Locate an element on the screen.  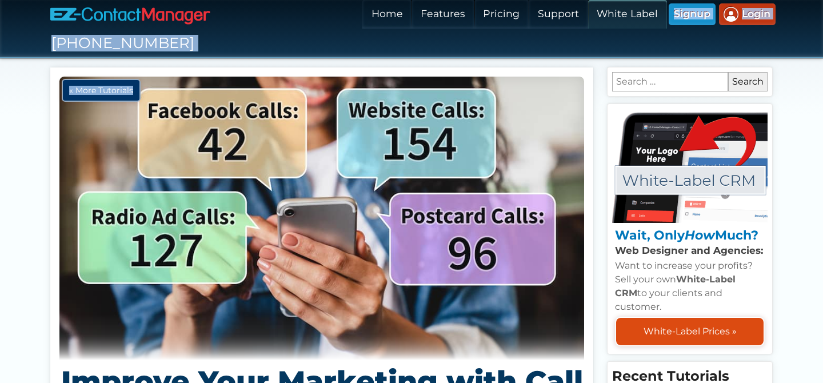
p: Want to increase your profits? Sell your own to your clients and customer. is located at coordinates (690, 286).